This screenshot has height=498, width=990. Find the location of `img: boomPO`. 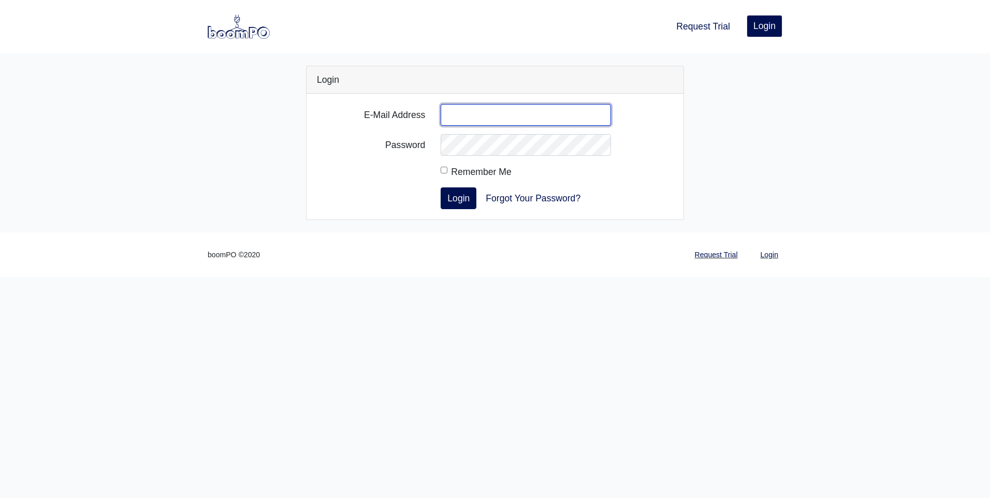

img: boomPO is located at coordinates (239, 26).